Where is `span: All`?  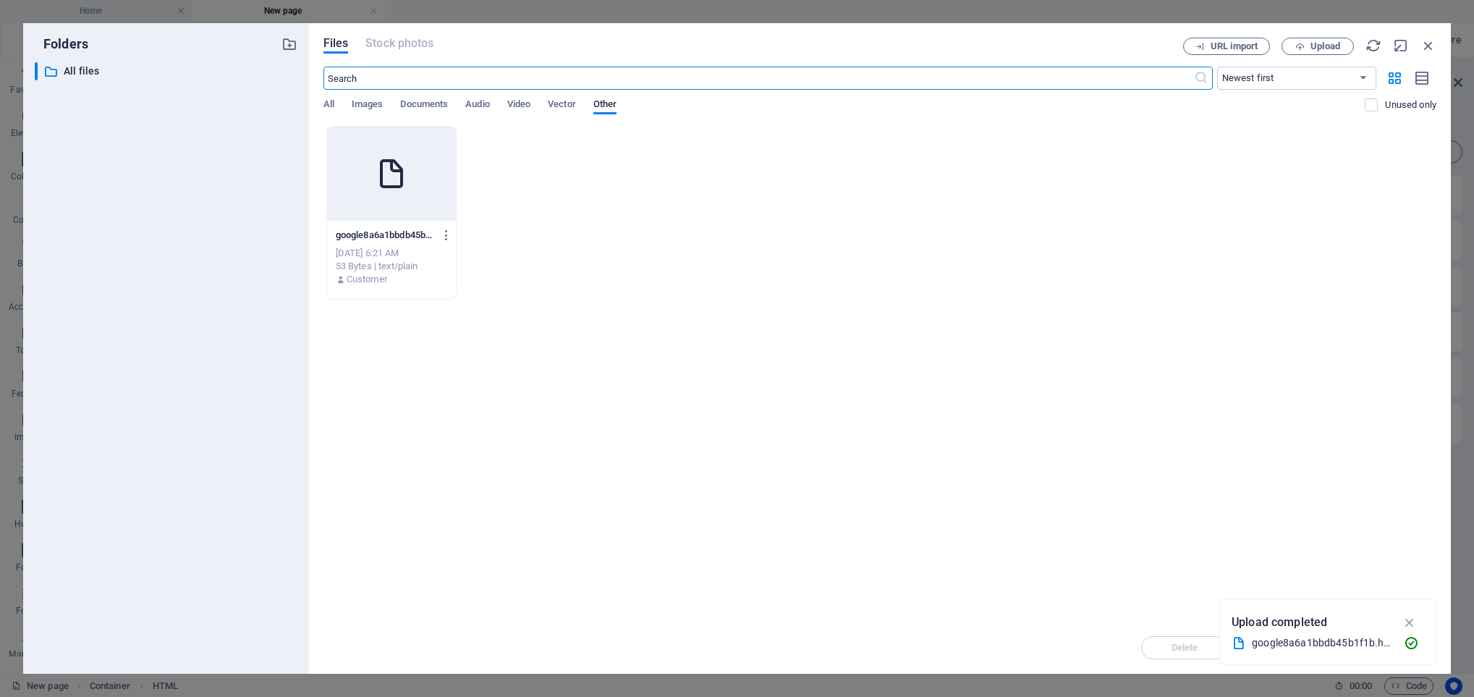 span: All is located at coordinates (328, 106).